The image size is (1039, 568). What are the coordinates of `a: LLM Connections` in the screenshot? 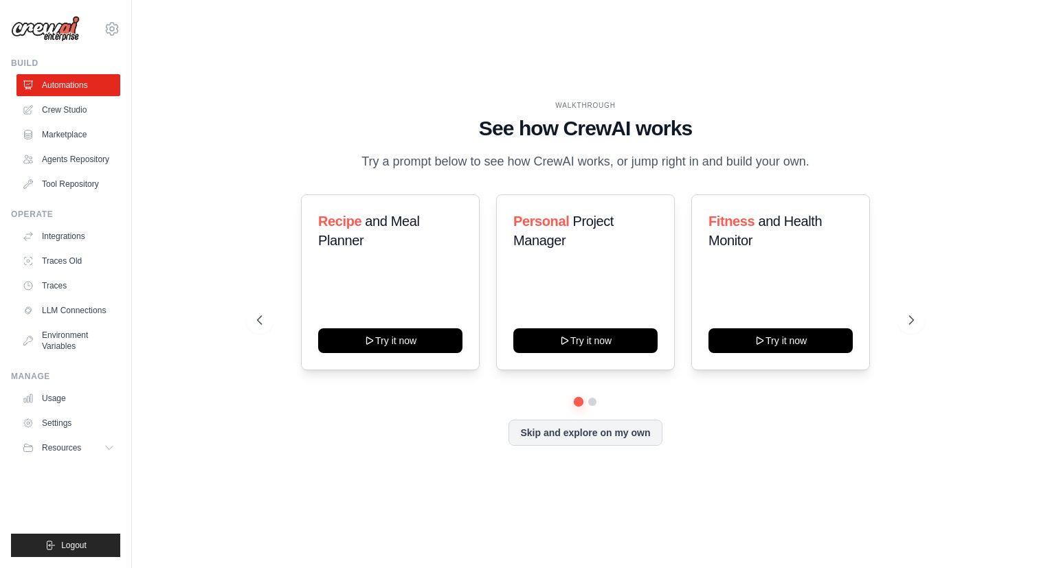 It's located at (68, 311).